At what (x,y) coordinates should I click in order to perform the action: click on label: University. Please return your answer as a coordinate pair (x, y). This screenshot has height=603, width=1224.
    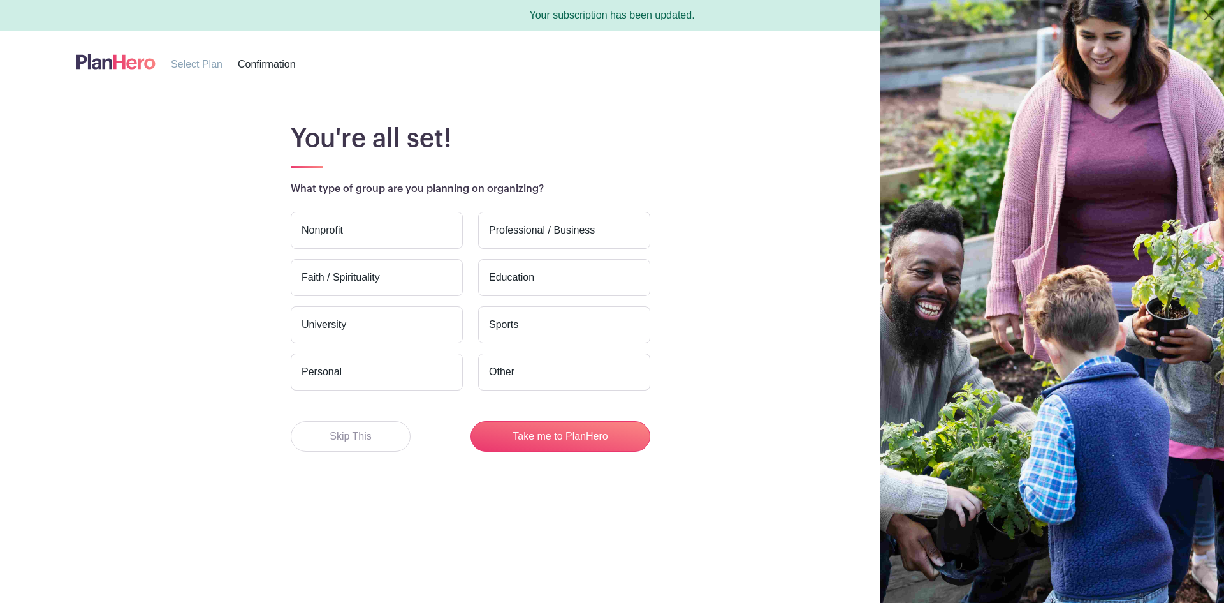
    Looking at the image, I should click on (377, 325).